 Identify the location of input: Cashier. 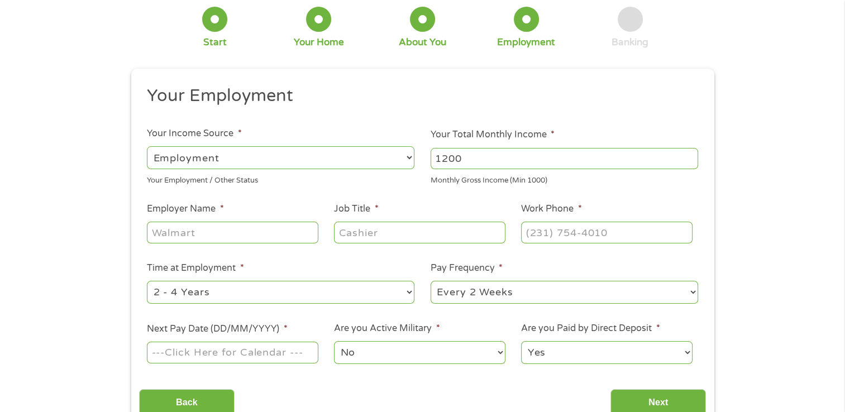
(420, 232).